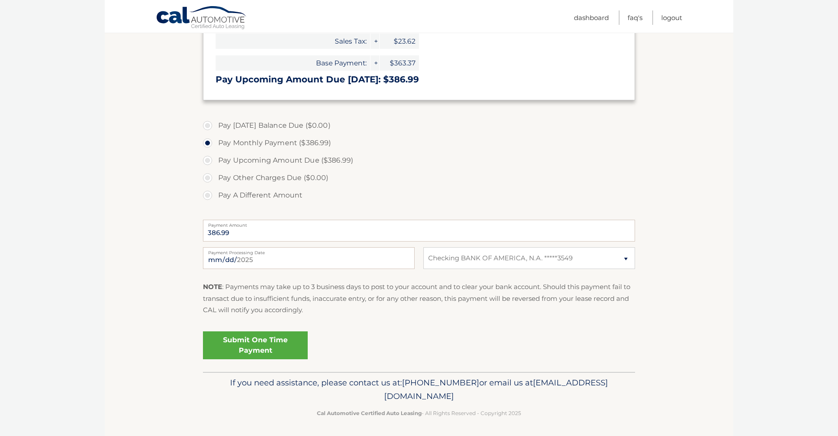  What do you see at coordinates (308, 258) in the screenshot?
I see `input: Payment Date` at bounding box center [308, 258].